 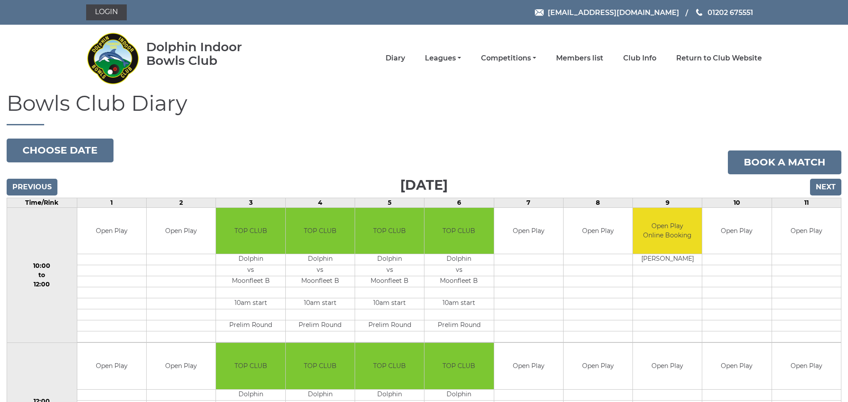 What do you see at coordinates (250, 203) in the screenshot?
I see `td: 3` at bounding box center [250, 203].